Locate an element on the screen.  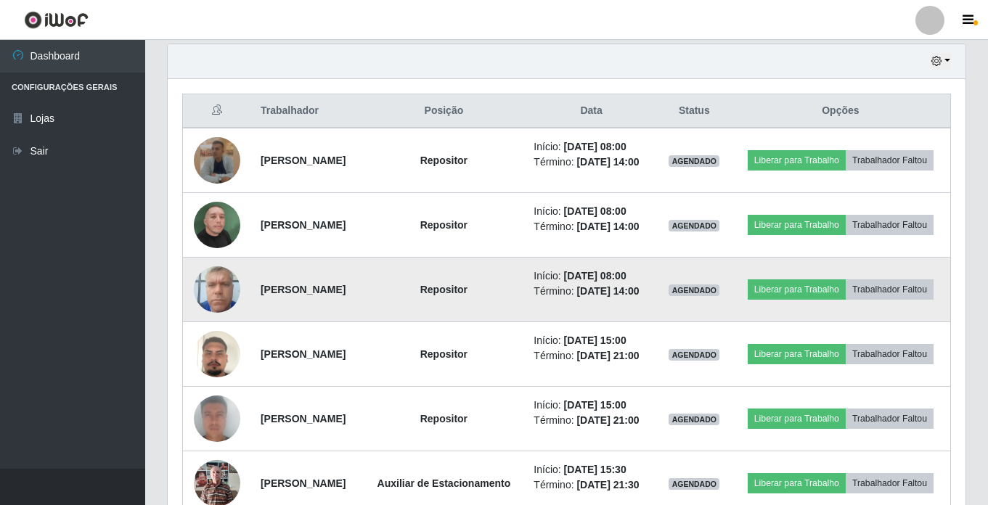
img: 1748706192585.jpeg is located at coordinates (217, 419).